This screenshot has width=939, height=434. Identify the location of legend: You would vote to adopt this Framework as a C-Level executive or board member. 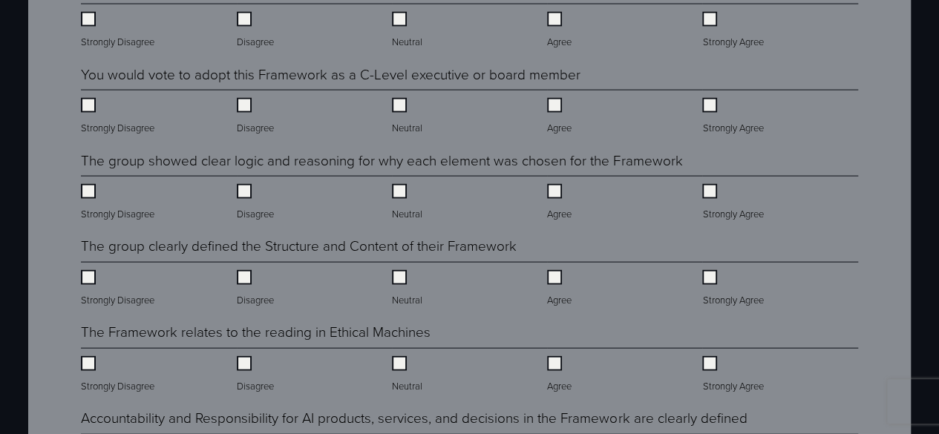
(330, 74).